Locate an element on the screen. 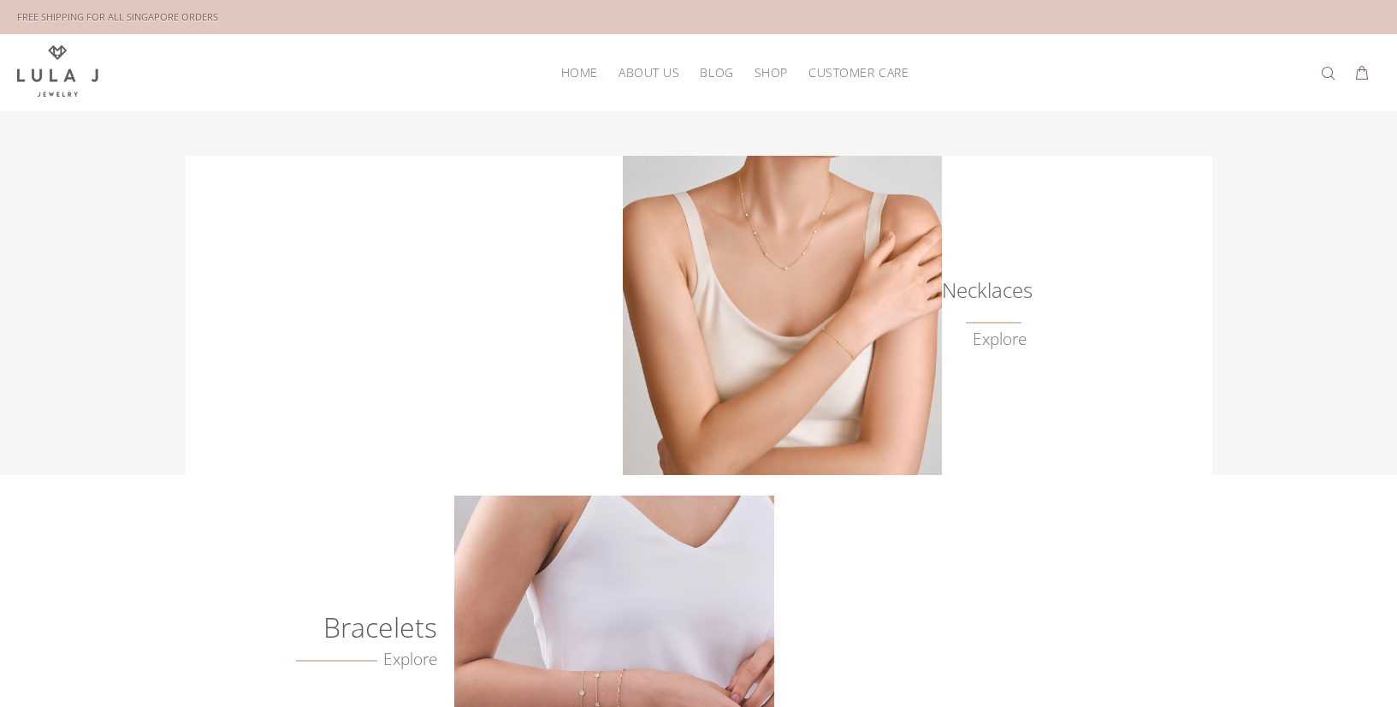 This screenshot has height=707, width=1397. span: HOME is located at coordinates (579, 72).